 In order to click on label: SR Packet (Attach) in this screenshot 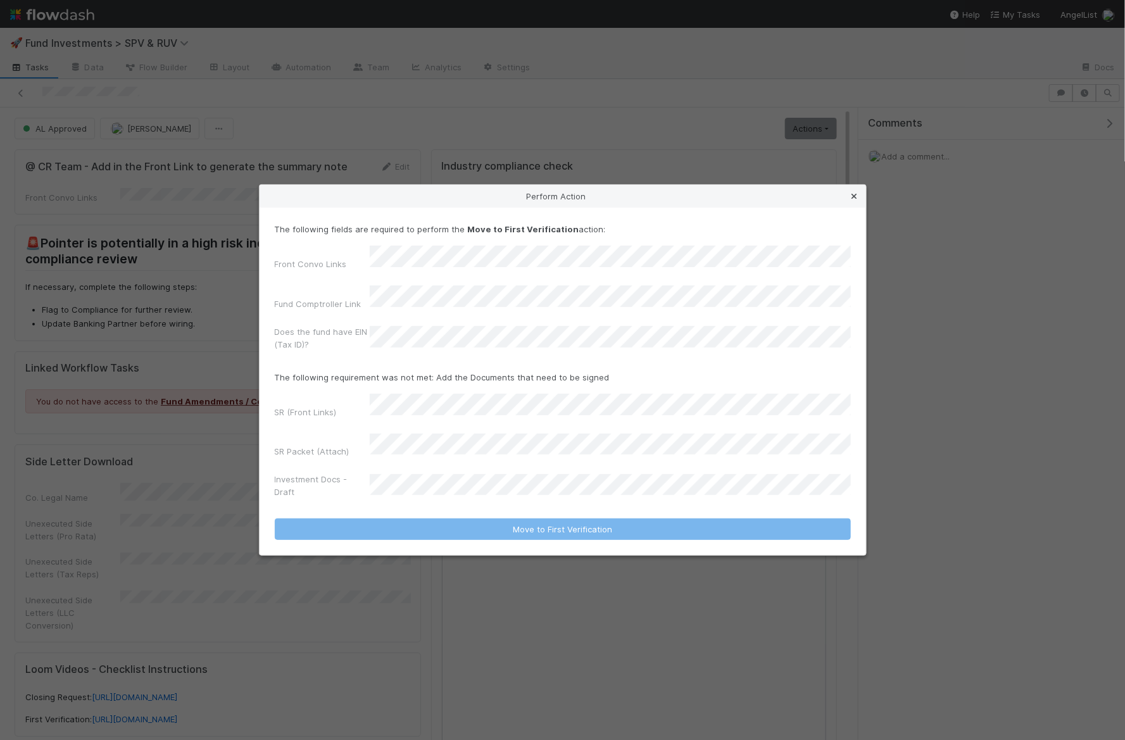, I will do `click(312, 451)`.